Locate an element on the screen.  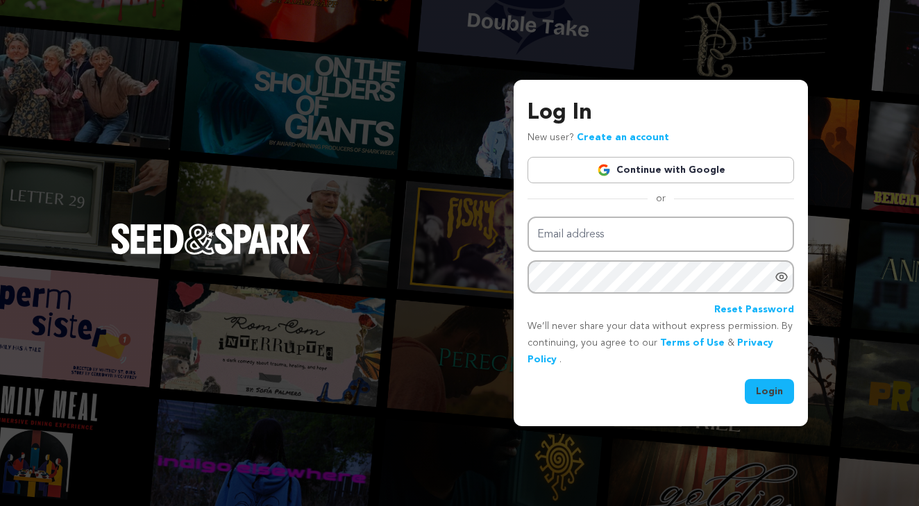
a: Privacy Policy is located at coordinates (651, 351).